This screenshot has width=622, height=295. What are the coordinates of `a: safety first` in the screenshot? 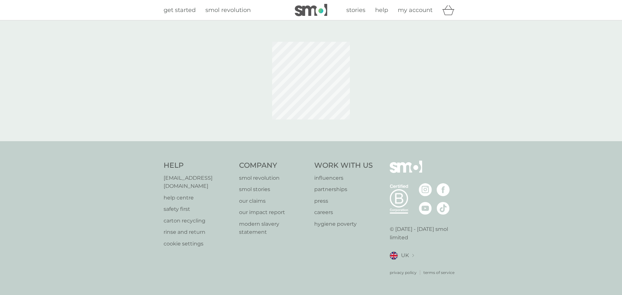 It's located at (198, 209).